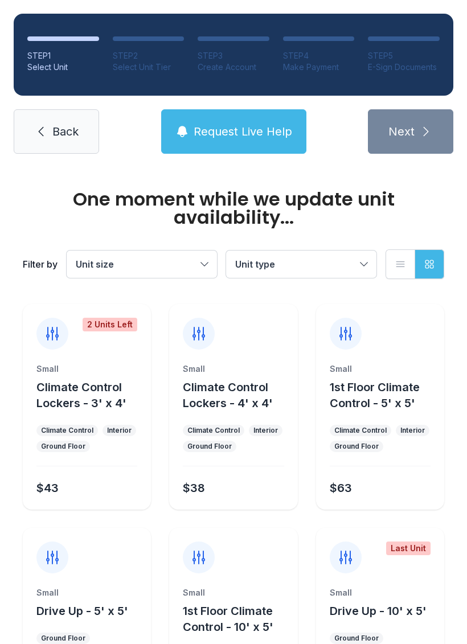  What do you see at coordinates (237, 619) in the screenshot?
I see `button: 1st Floor Climate Control - 10' x 5'` at bounding box center [237, 619].